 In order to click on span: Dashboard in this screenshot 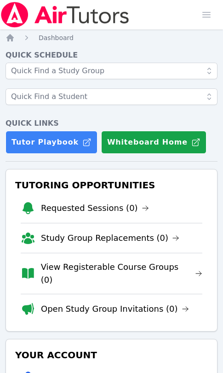, I will do `click(56, 38)`.